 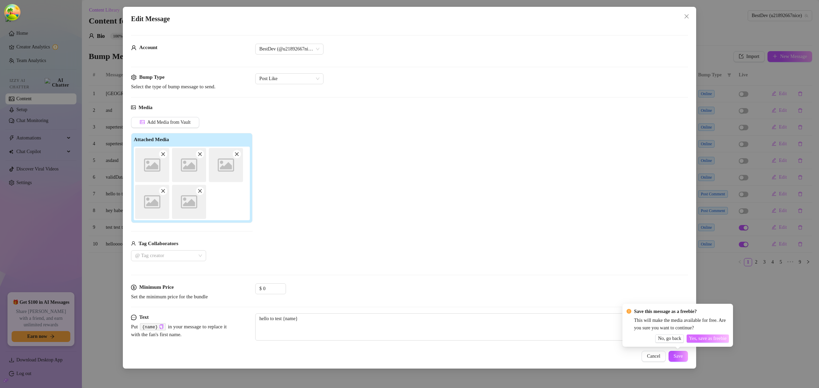 I want to click on strong: Tag Collaborators, so click(x=158, y=244).